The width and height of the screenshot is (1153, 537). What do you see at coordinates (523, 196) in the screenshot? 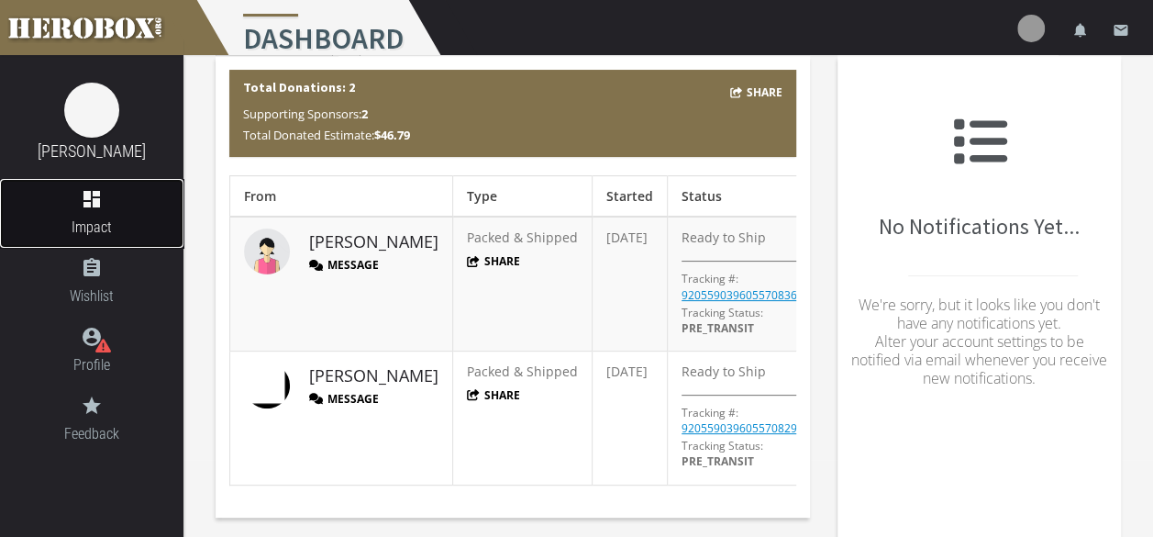
I see `th: Type` at bounding box center [523, 196].